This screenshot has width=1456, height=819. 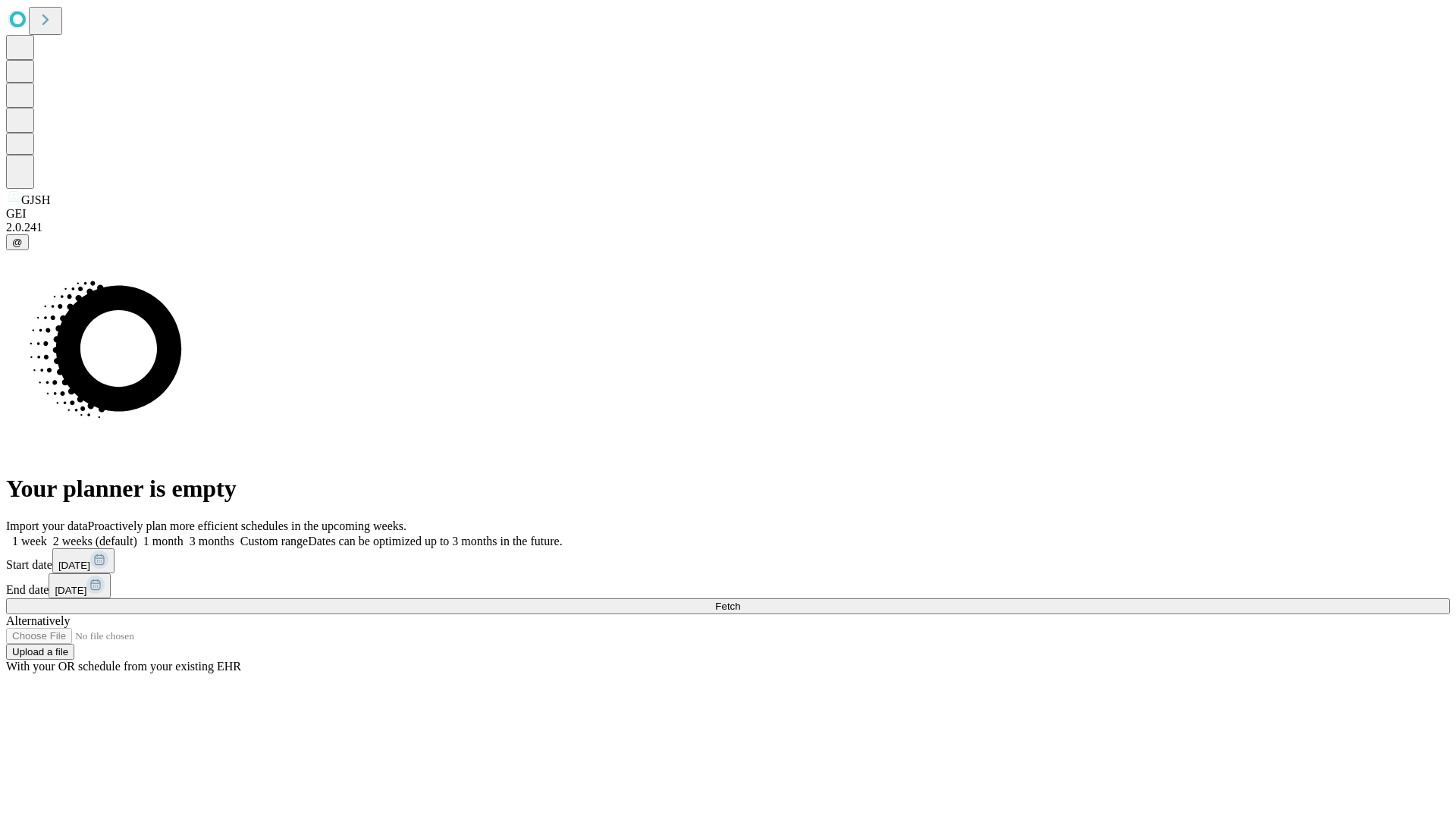 I want to click on span: GJSH, so click(x=35, y=199).